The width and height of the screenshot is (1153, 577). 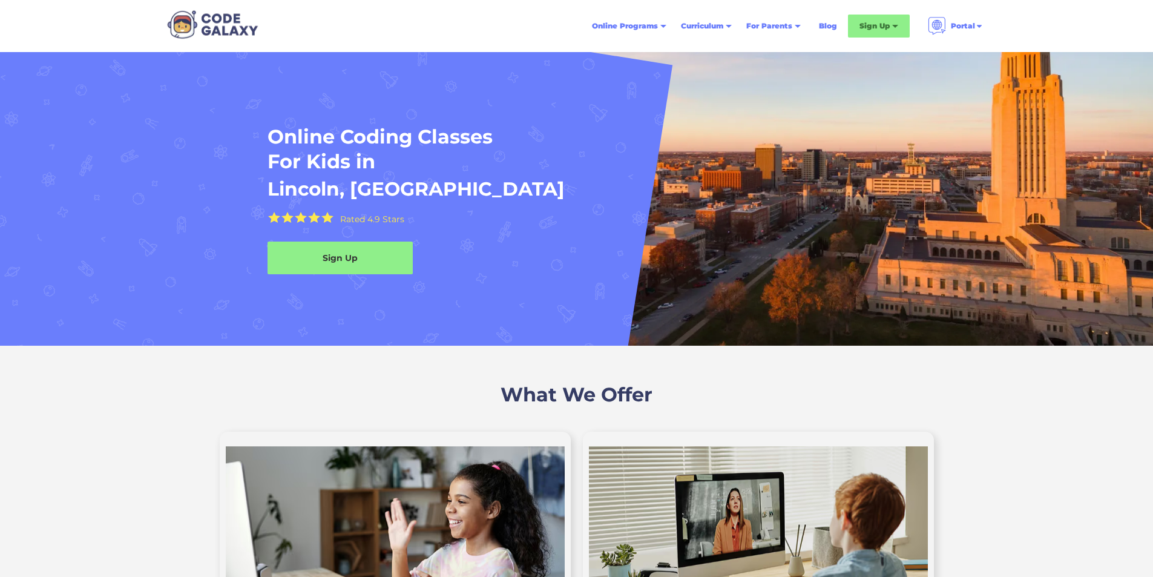 What do you see at coordinates (529, 149) in the screenshot?
I see `h1: Online Coding Classes For Kids in` at bounding box center [529, 149].